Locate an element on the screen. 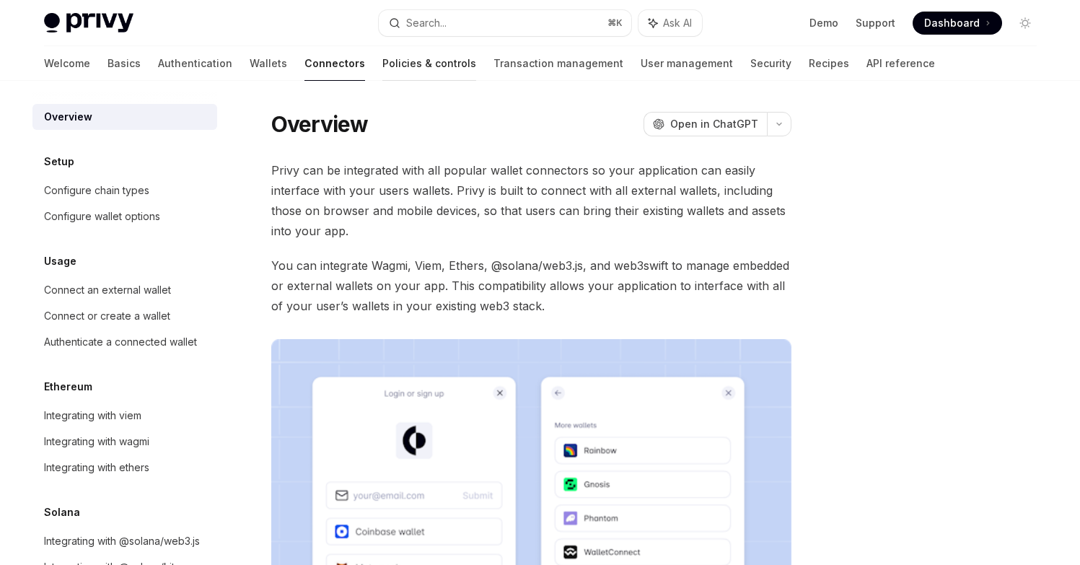 This screenshot has width=1080, height=565. span: You can integrate Wagmi, Viem, Ethers, @solana/web3.js, and web3swift to manage embedded or exter... is located at coordinates (531, 286).